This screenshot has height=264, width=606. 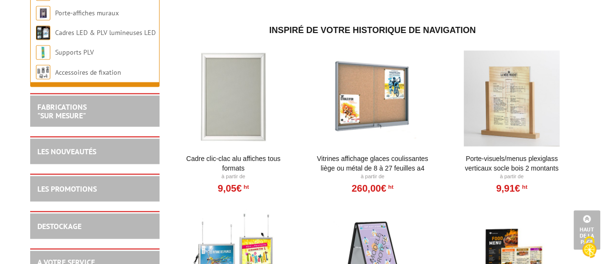 I want to click on img: Cadres LED & PLV lumineuses LED, so click(x=43, y=33).